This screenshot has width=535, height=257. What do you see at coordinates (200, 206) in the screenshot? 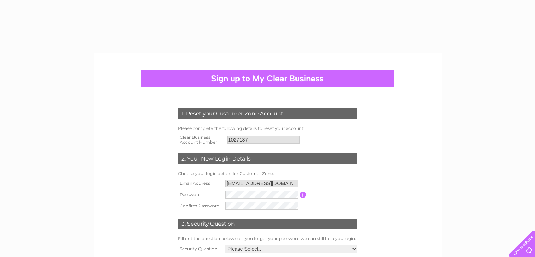
I see `th: Confirm Password` at bounding box center [200, 206].